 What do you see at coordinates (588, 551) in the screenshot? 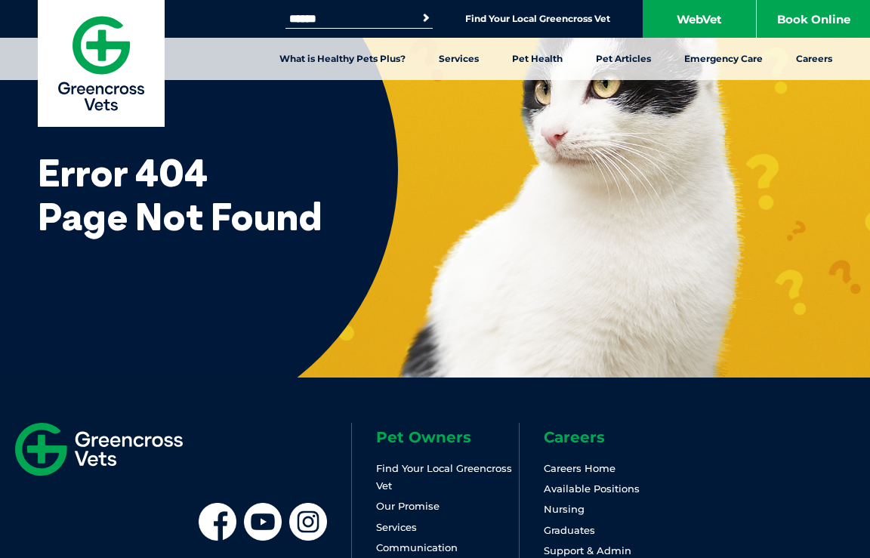
I see `a: Support & Admin` at bounding box center [588, 551].